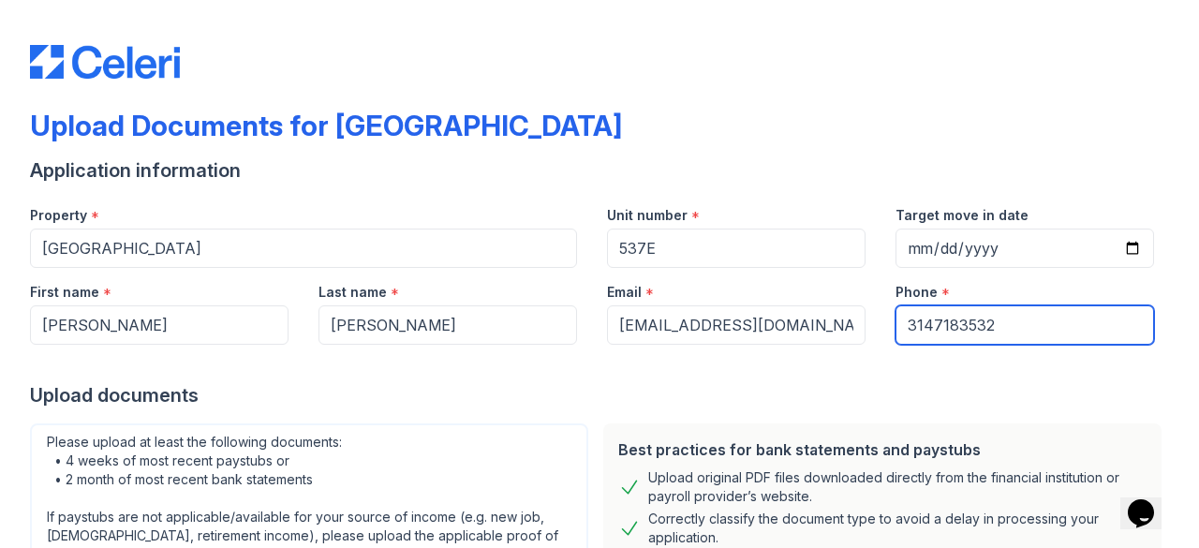  What do you see at coordinates (898, 487) in the screenshot?
I see `div: Upload original PDF files downloaded directly from the financial institution or payroll provider’...` at bounding box center [898, 487].